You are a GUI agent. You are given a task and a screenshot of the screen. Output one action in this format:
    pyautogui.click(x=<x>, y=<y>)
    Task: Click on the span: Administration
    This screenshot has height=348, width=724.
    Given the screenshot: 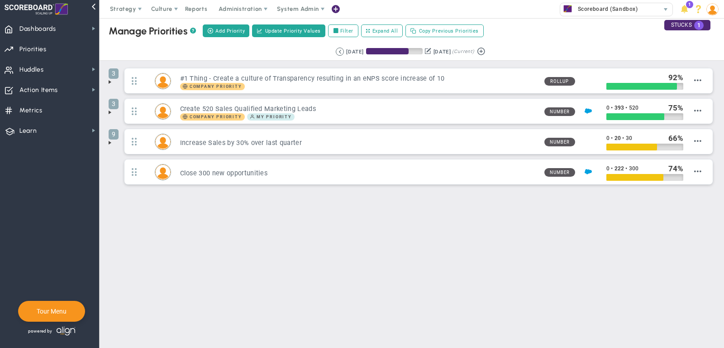 What is the action you would take?
    pyautogui.click(x=240, y=9)
    